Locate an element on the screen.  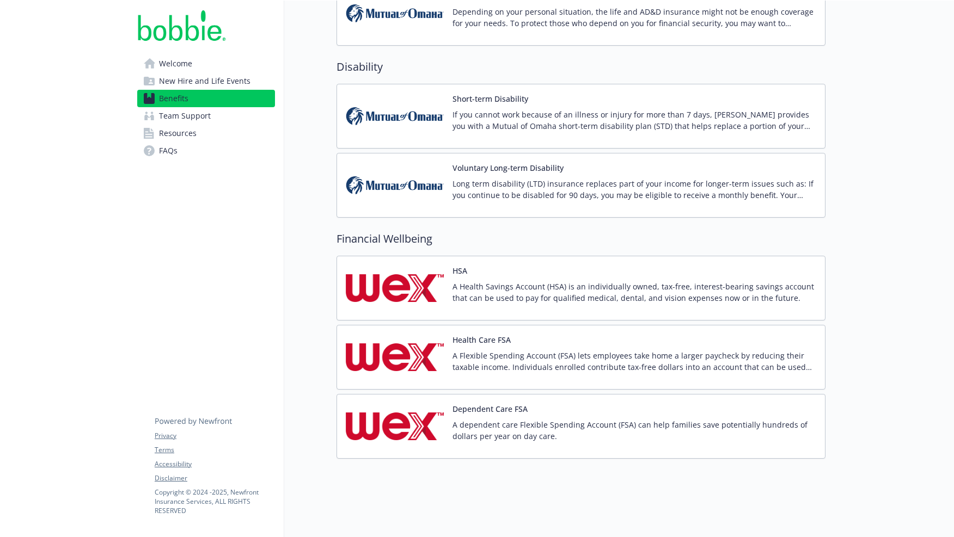
a: Resources is located at coordinates (206, 133).